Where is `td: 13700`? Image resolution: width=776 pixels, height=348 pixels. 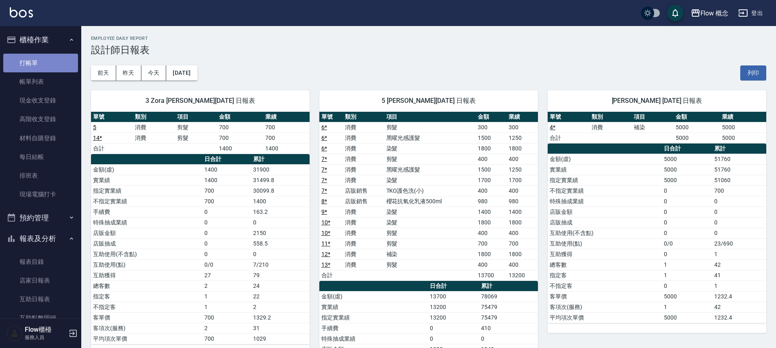 td: 13700 is located at coordinates (491, 275).